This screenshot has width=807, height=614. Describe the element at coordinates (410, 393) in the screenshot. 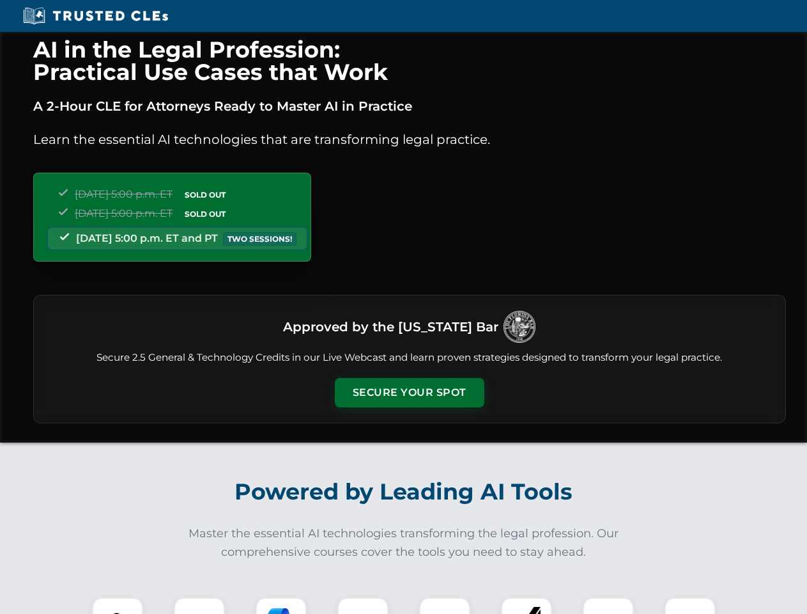

I see `button: Secure Your Spot` at that location.